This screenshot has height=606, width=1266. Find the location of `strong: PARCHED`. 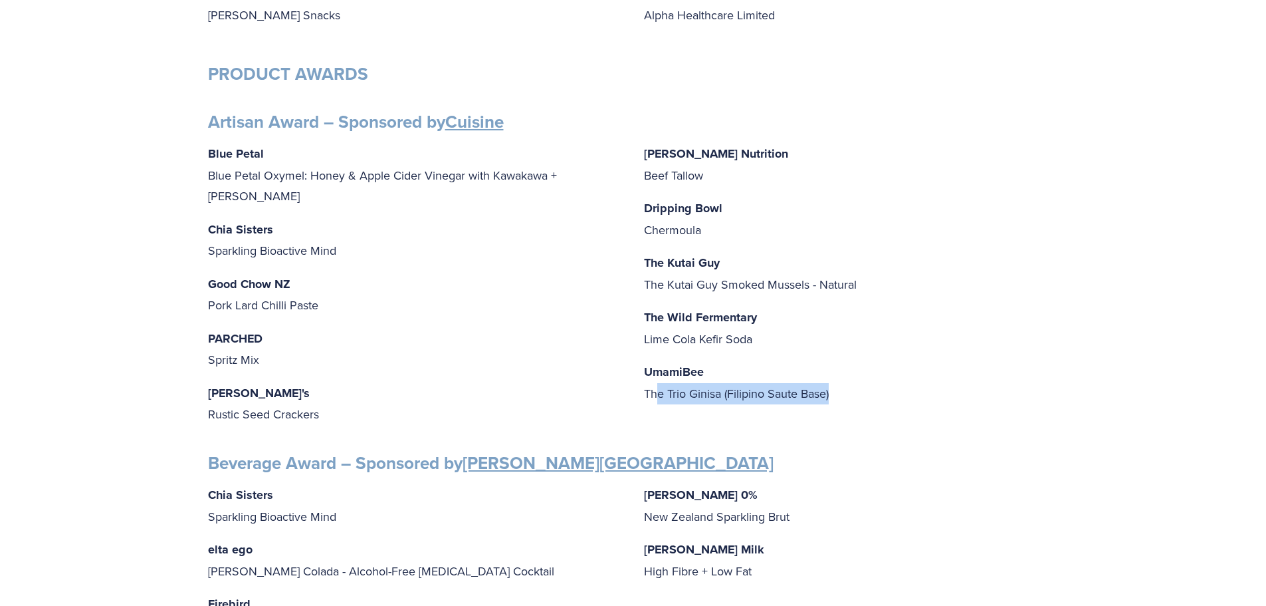

strong: PARCHED is located at coordinates (235, 338).